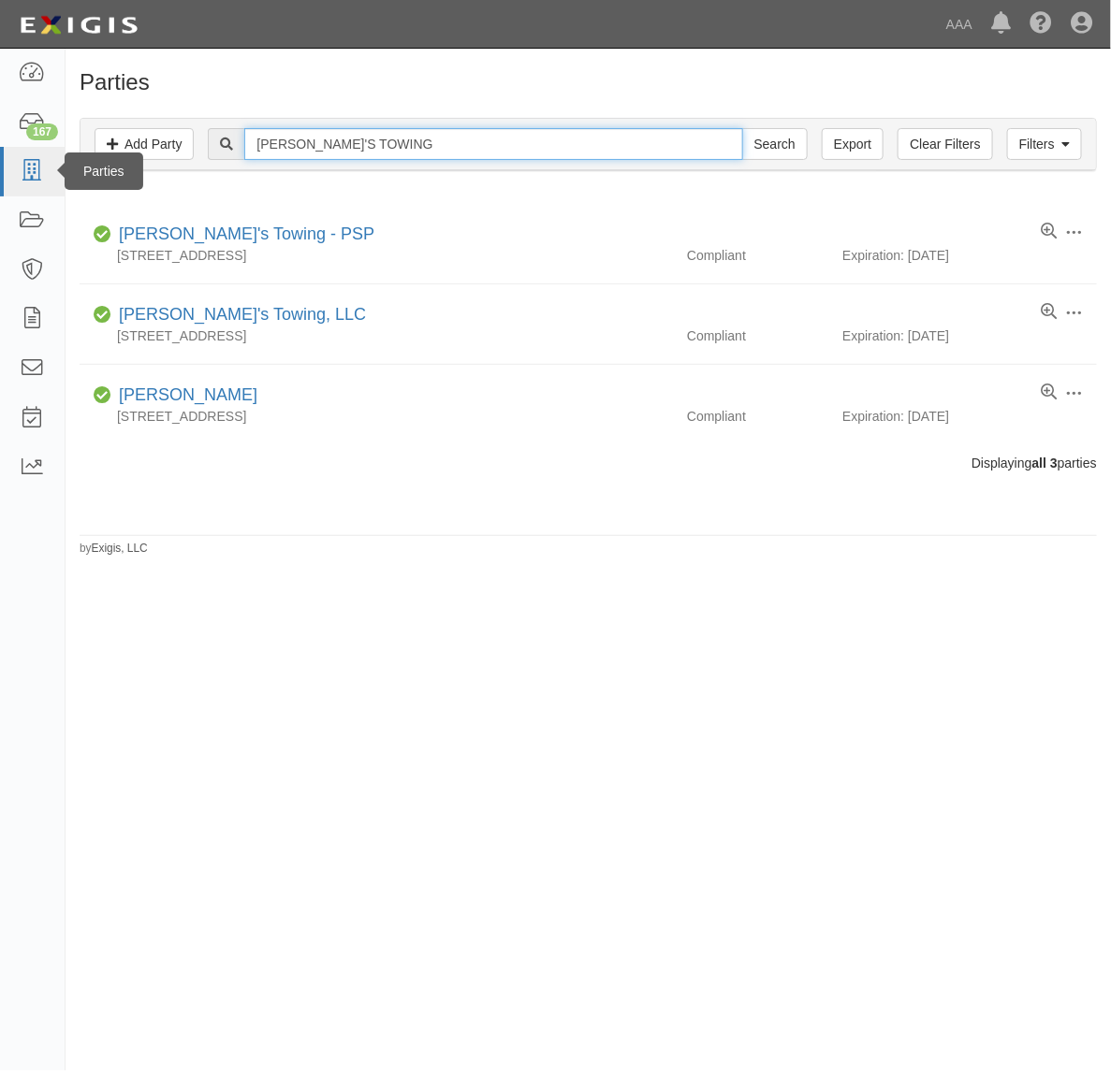 The width and height of the screenshot is (1111, 1071). What do you see at coordinates (144, 144) in the screenshot?
I see `a: Add Party` at bounding box center [144, 144].